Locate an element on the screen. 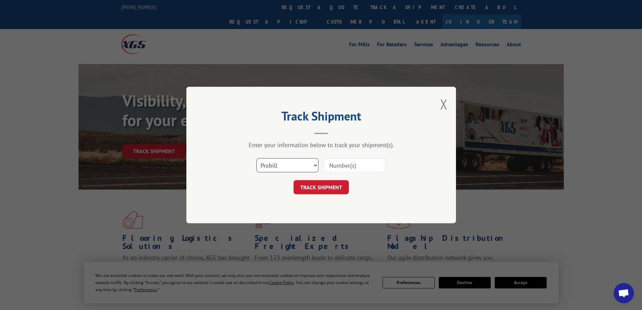  button: TRACK SHIPMENT is located at coordinates (321, 187).